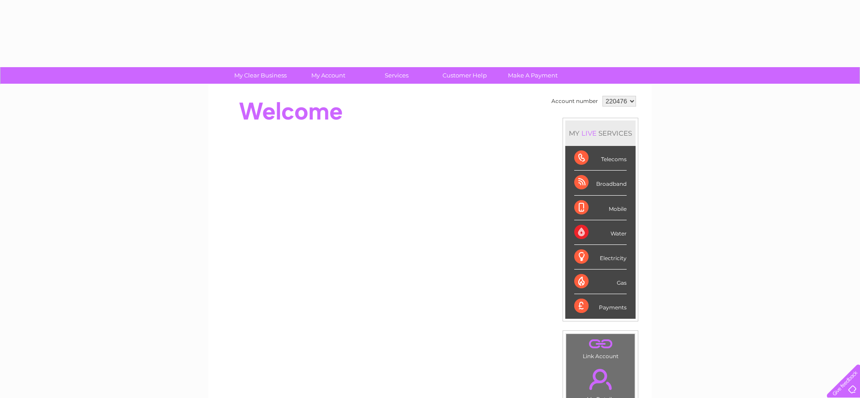  I want to click on a: Make A Payment, so click(532, 75).